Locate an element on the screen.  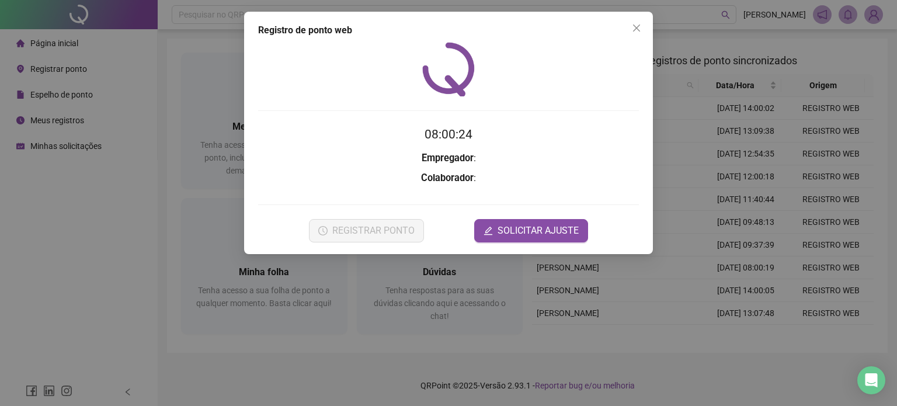
strong: Empregador is located at coordinates (447, 158).